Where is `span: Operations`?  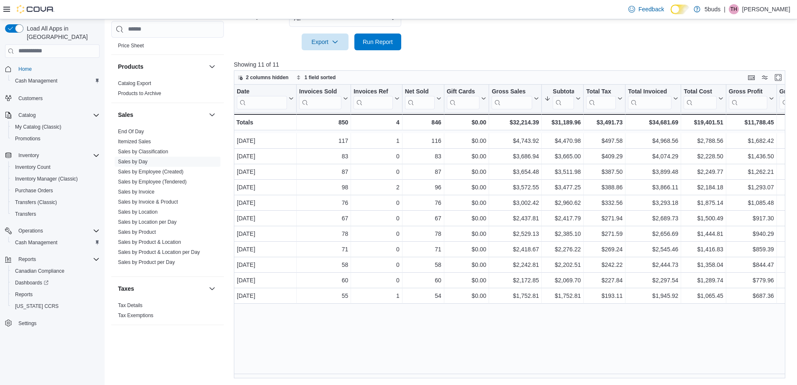
span: Operations is located at coordinates (31, 231).